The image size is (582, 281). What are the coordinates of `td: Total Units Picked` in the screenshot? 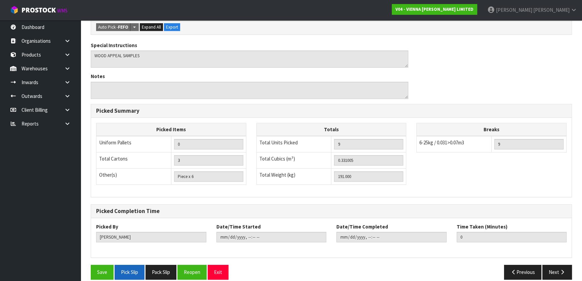 It's located at (294, 144).